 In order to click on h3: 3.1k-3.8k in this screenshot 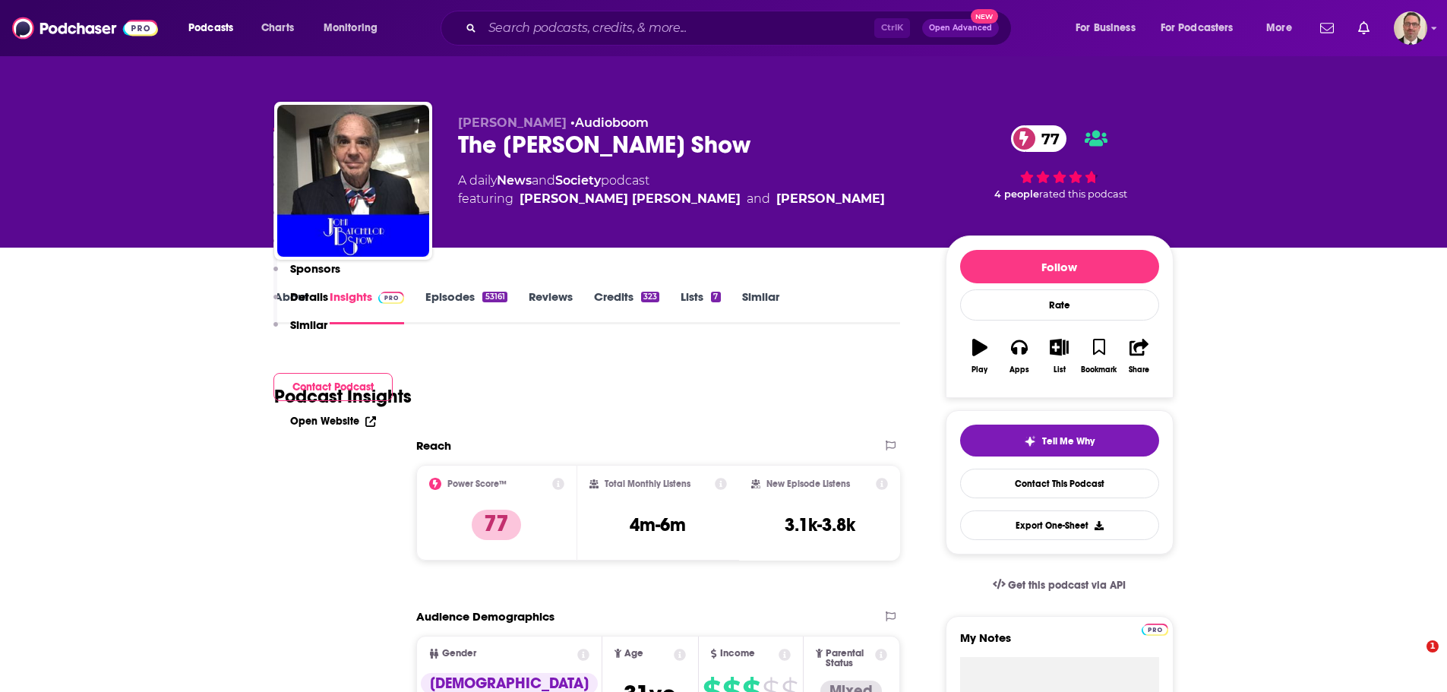, I will do `click(820, 525)`.